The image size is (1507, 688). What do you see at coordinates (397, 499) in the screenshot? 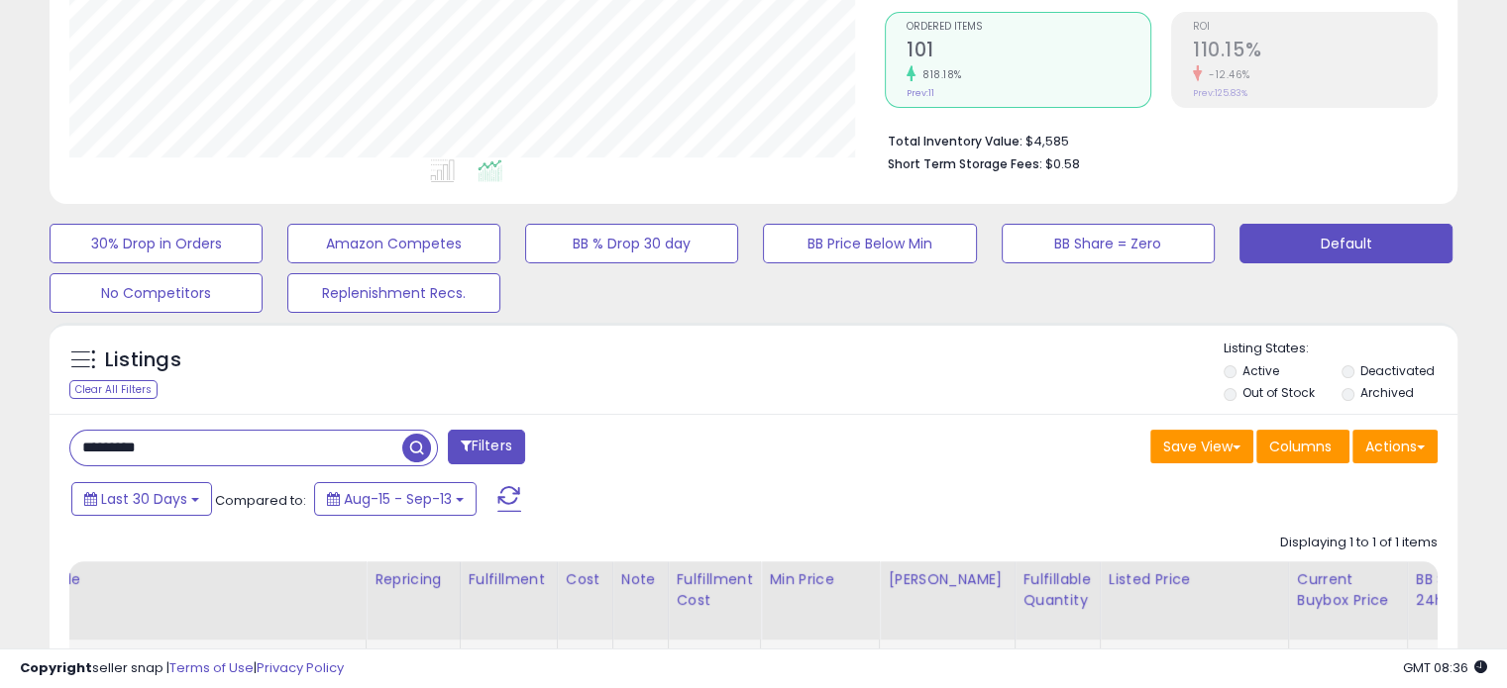
I see `span: Aug-15 - Sep-13` at bounding box center [397, 499].